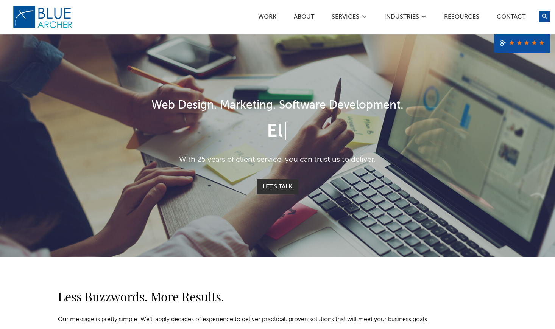  I want to click on p: With 25 years of client service, you can trust us to deliver., so click(277, 160).